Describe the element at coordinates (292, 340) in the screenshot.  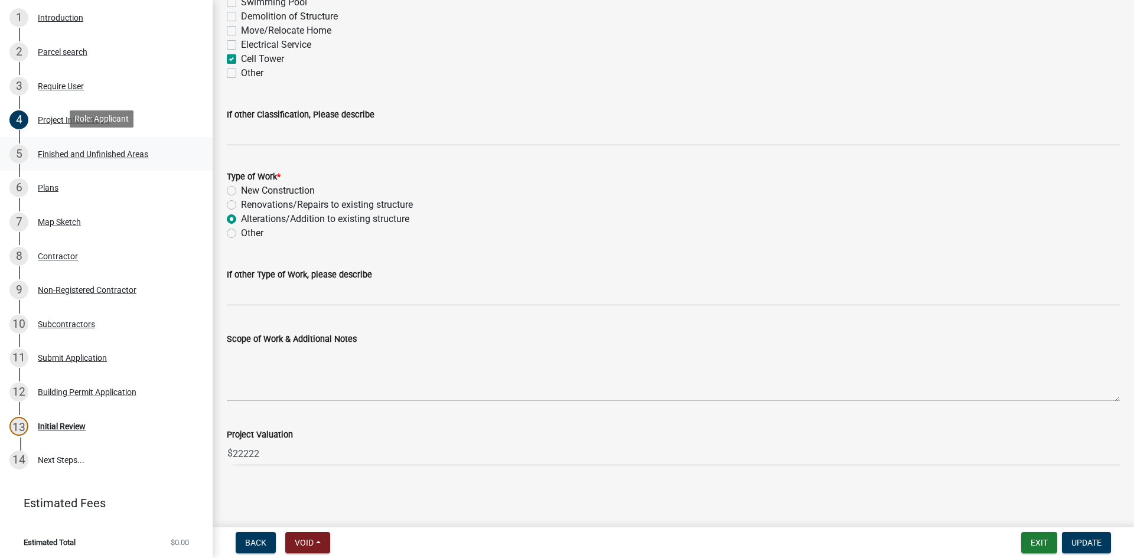
I see `label: Scope of Work & Additional Notes` at that location.